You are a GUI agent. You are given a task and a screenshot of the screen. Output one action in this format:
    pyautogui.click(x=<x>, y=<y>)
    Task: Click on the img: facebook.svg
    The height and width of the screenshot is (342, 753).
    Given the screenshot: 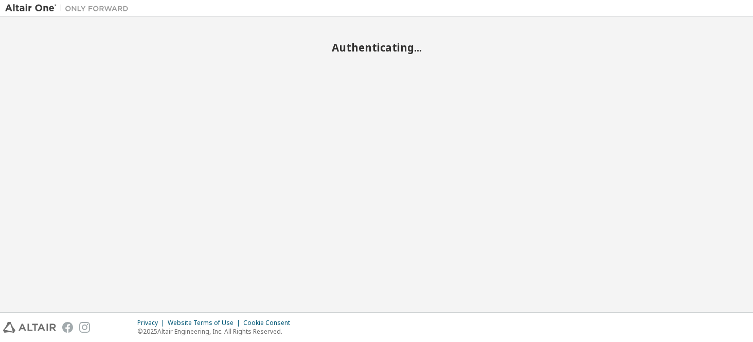 What is the action you would take?
    pyautogui.click(x=67, y=327)
    